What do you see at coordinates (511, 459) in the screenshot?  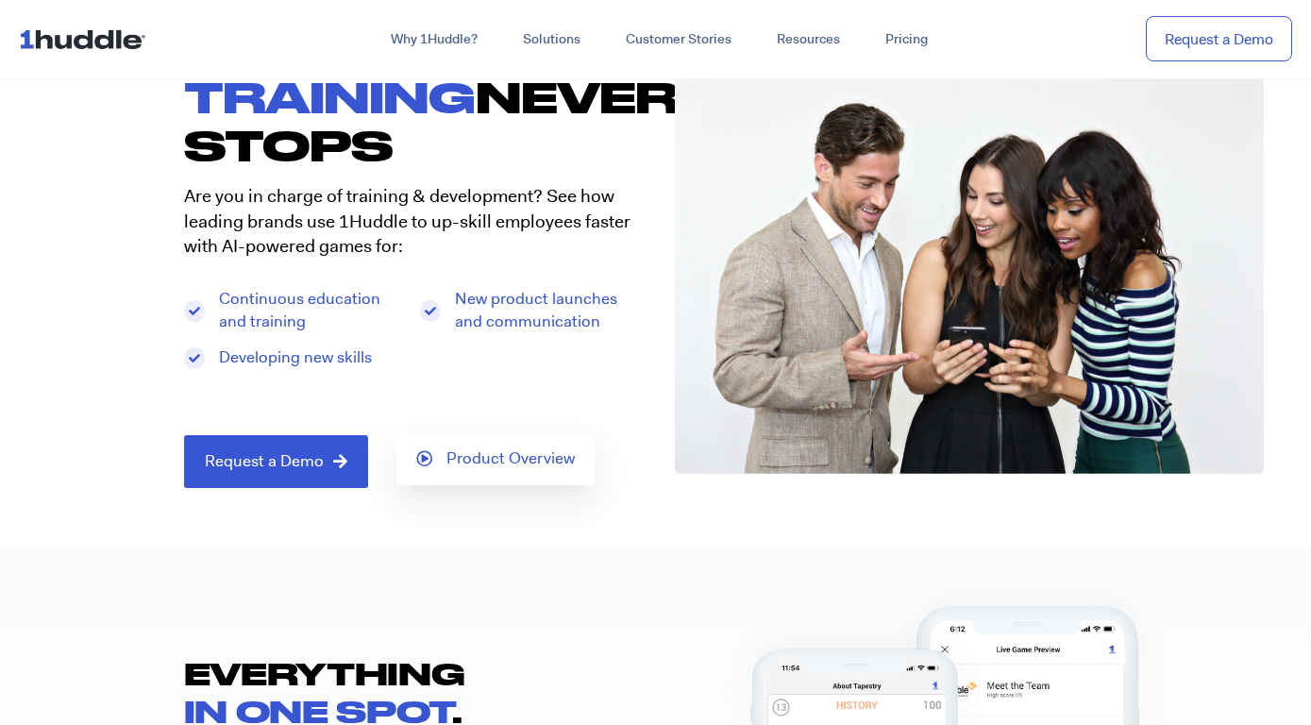 I see `span: Product Overview` at bounding box center [511, 459].